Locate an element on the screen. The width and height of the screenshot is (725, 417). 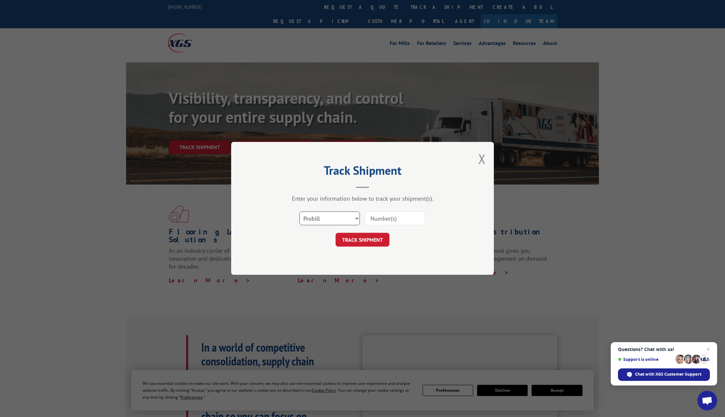
input: Number(s) is located at coordinates (395, 219).